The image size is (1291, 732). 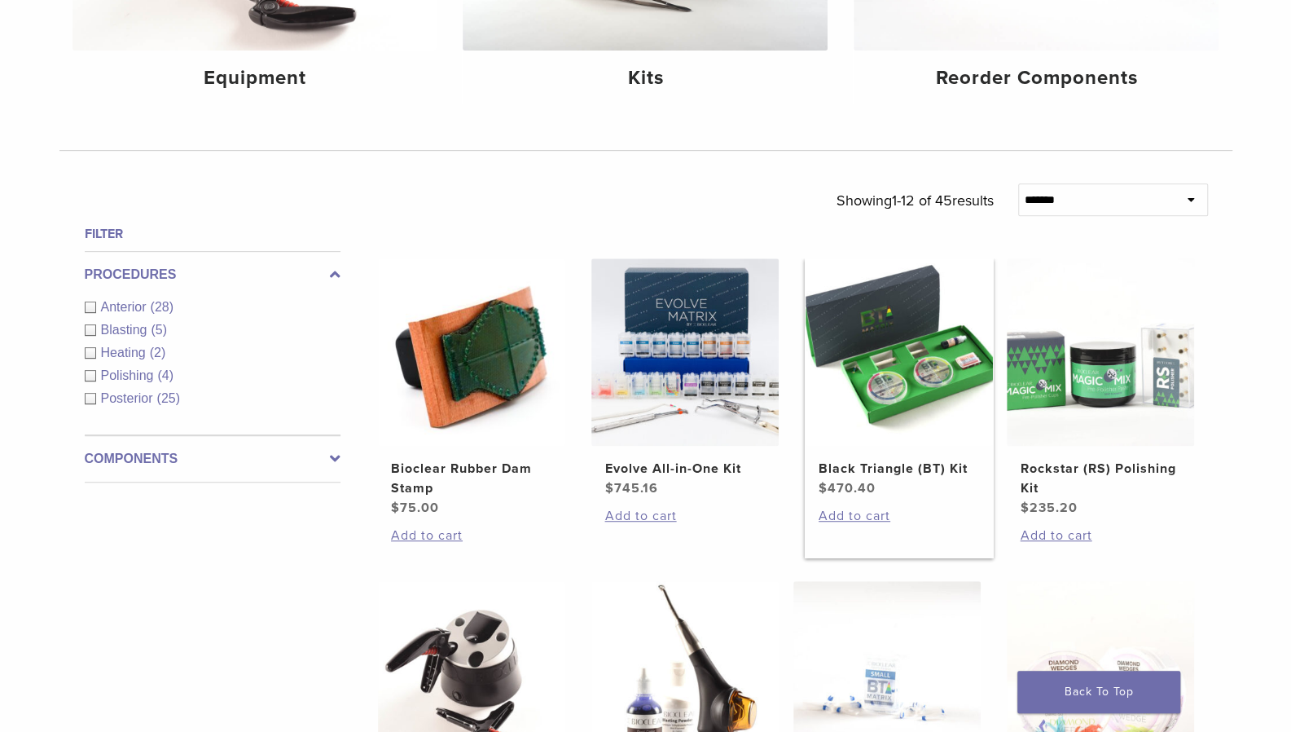 I want to click on span: (2), so click(x=158, y=352).